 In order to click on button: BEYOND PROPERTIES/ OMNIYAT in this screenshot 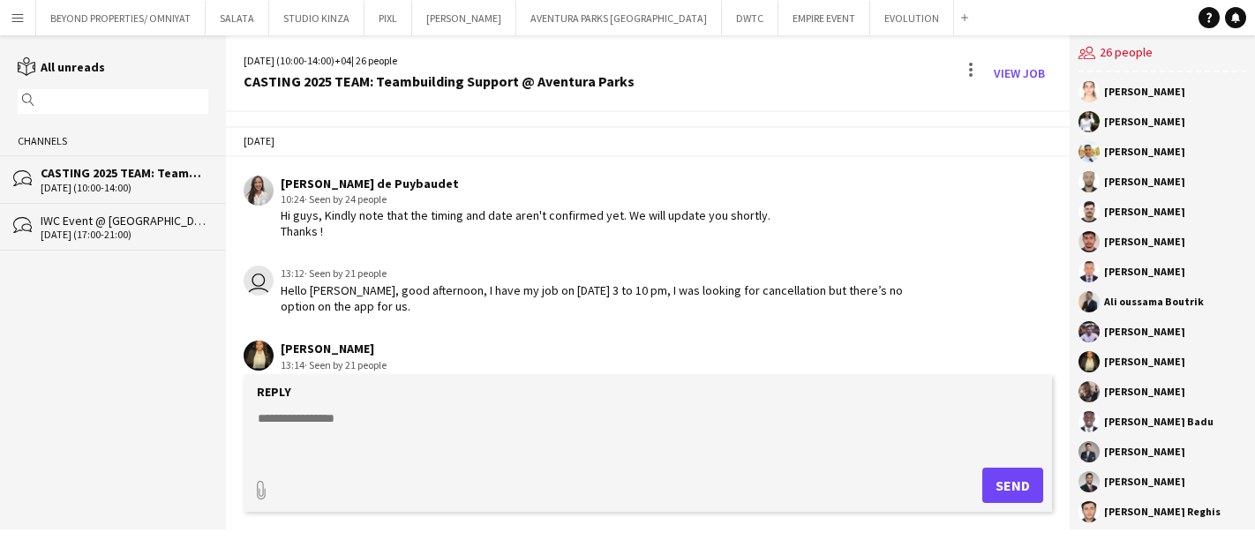, I will do `click(121, 18)`.